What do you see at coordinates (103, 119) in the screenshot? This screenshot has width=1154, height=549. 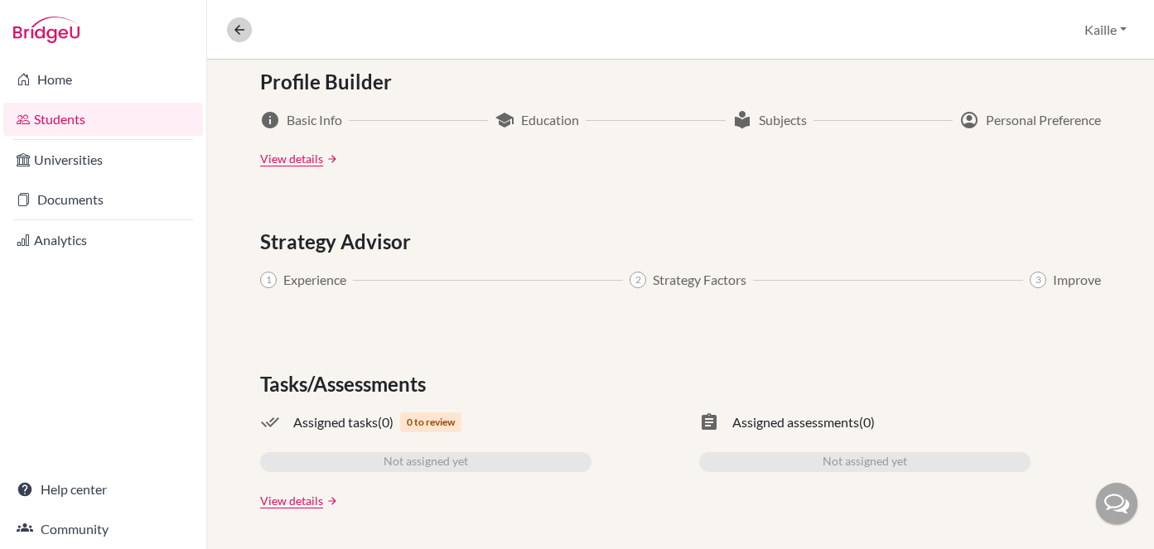 I see `a: Students` at bounding box center [103, 119].